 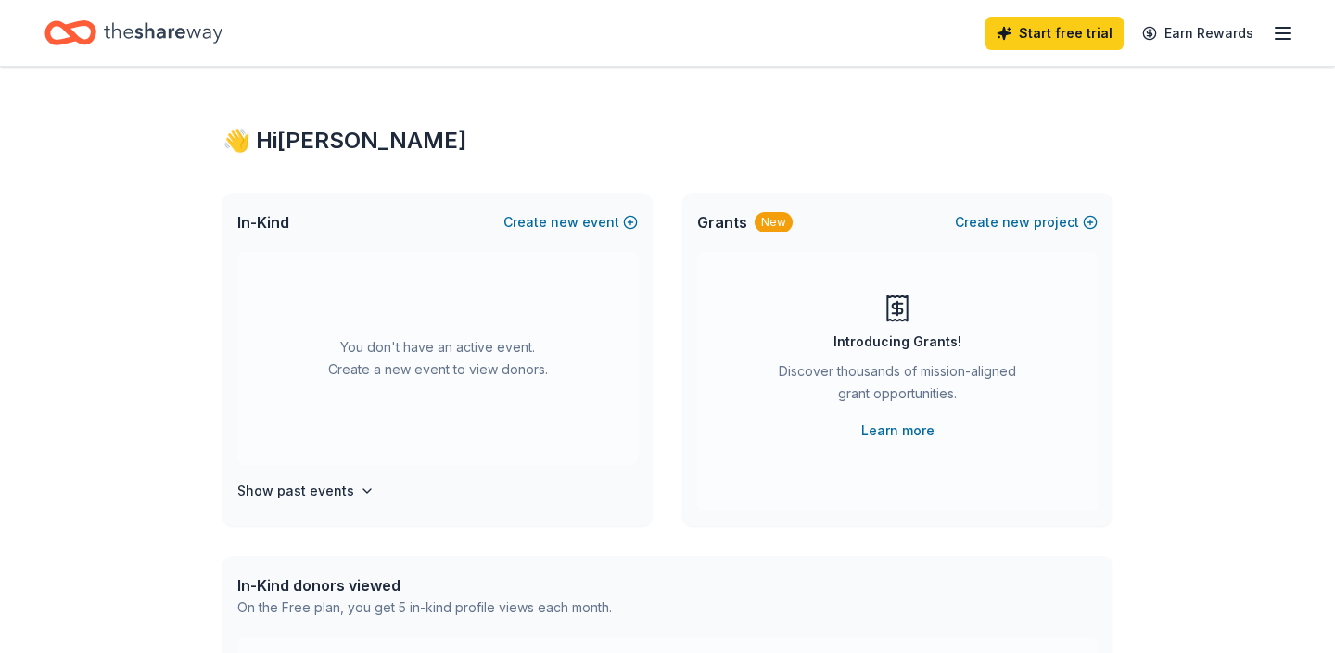 I want to click on button: Createnewevent, so click(x=570, y=222).